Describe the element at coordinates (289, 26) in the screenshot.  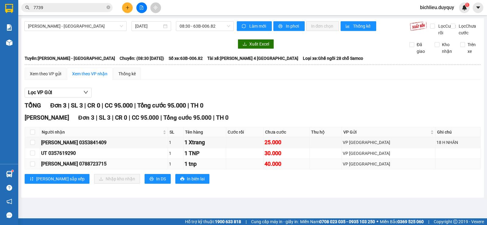
I see `button: printerIn phơi` at that location.